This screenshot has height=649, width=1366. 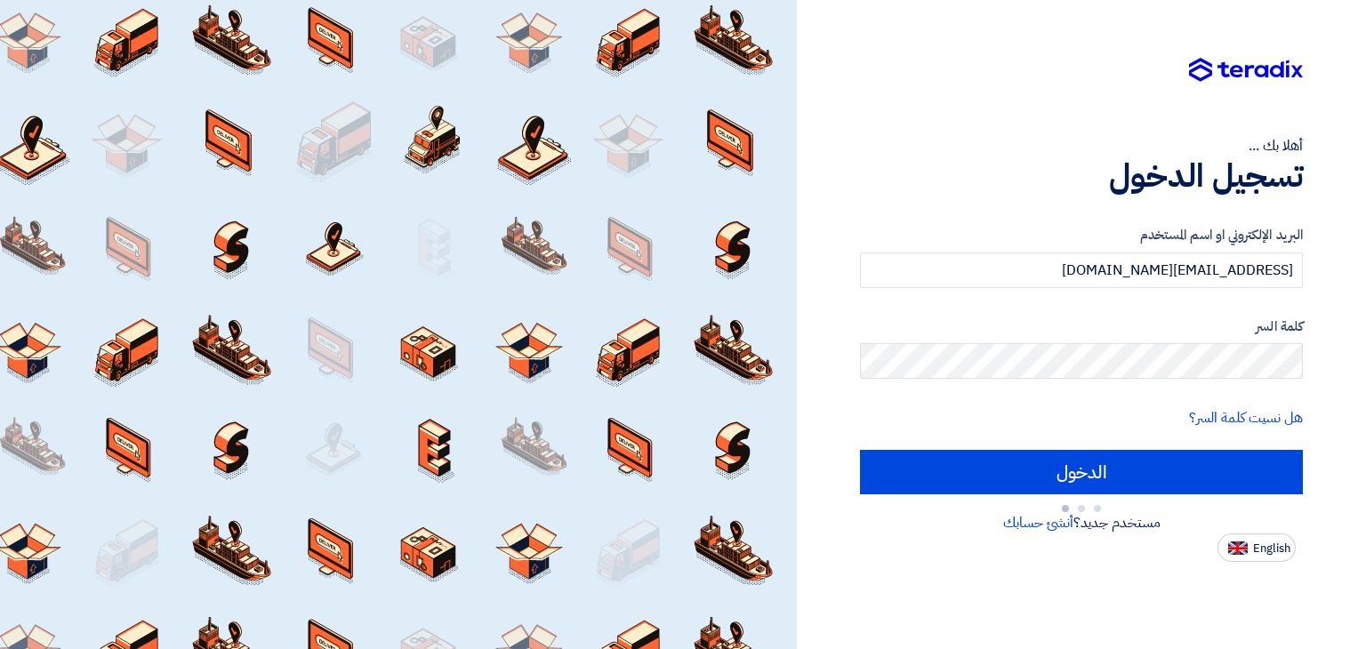 I want to click on img: Teradix logo, so click(x=1246, y=70).